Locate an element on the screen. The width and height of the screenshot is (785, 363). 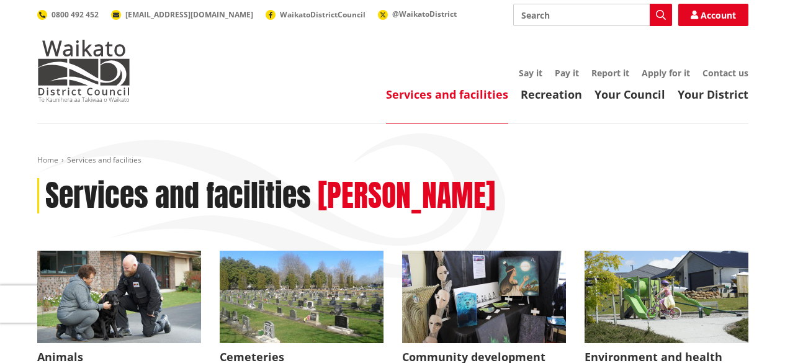
span: WaikatoDistrictCouncil is located at coordinates (323, 14).